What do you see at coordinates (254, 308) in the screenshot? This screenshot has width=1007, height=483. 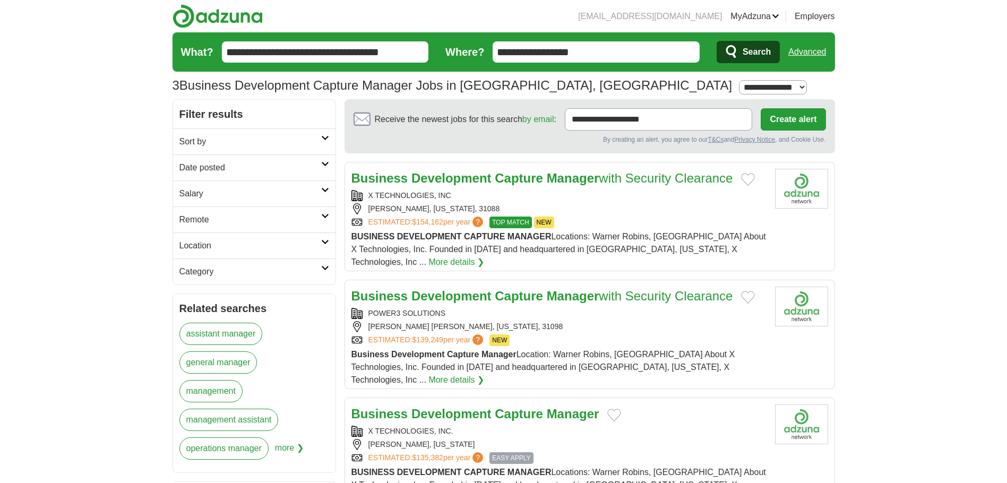 I see `h2: Related searches` at bounding box center [254, 308].